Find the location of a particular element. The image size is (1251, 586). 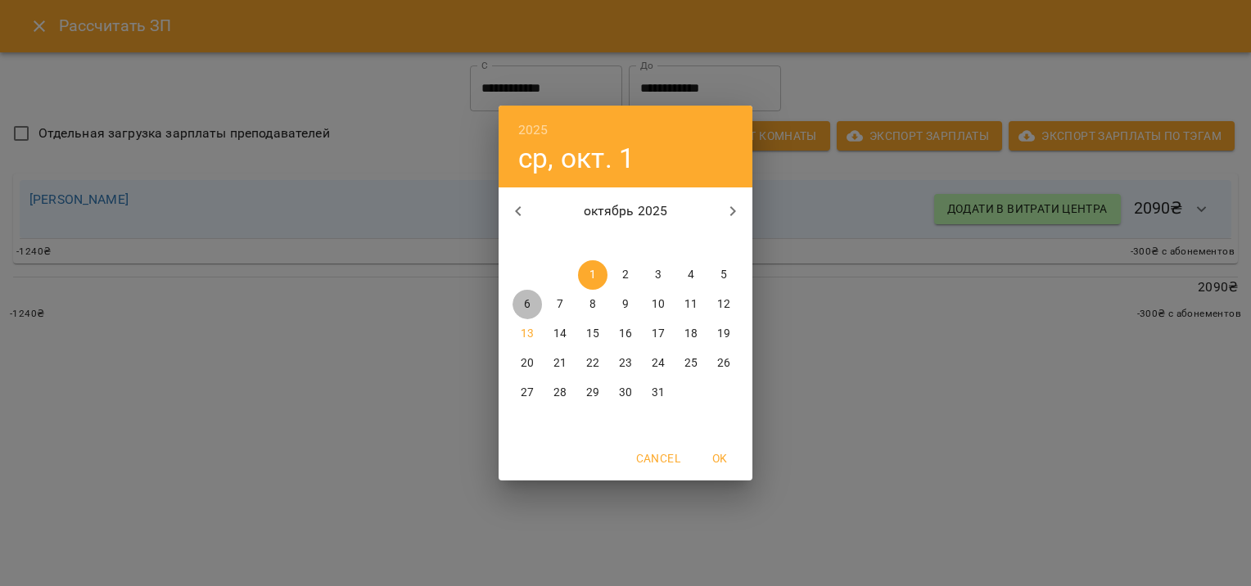

h4: ср, окт. 1 is located at coordinates (576, 158).